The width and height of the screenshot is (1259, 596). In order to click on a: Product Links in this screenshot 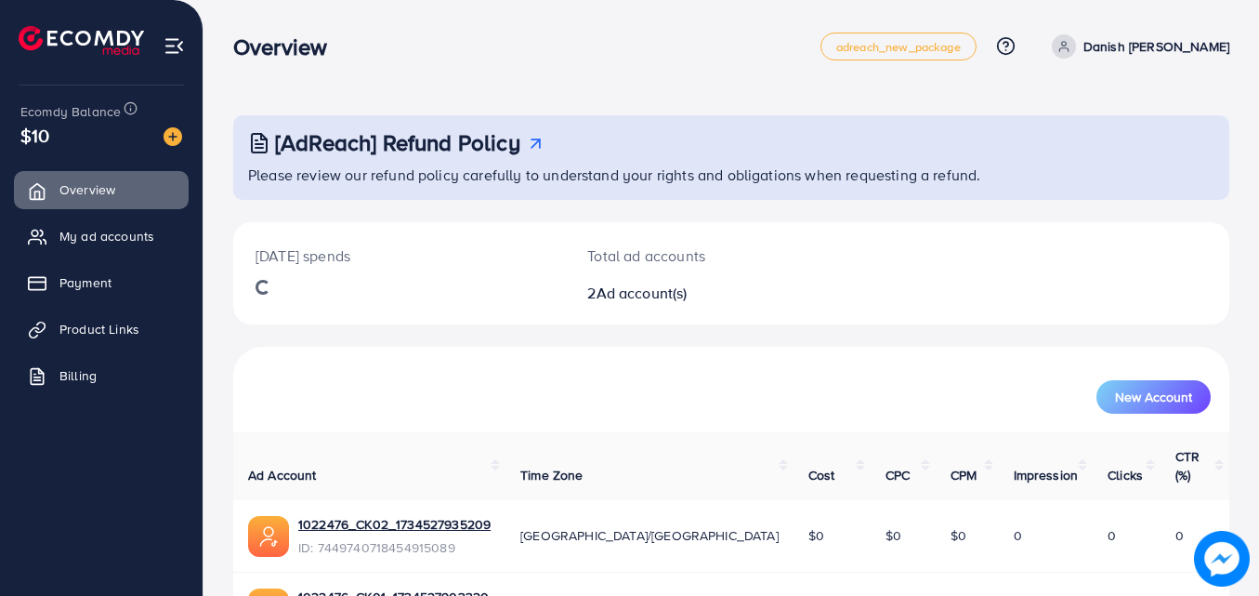, I will do `click(101, 329)`.